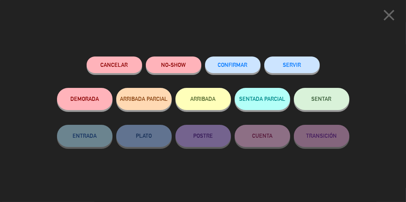 The image size is (406, 202). Describe the element at coordinates (203, 136) in the screenshot. I see `button: POSTRE` at that location.